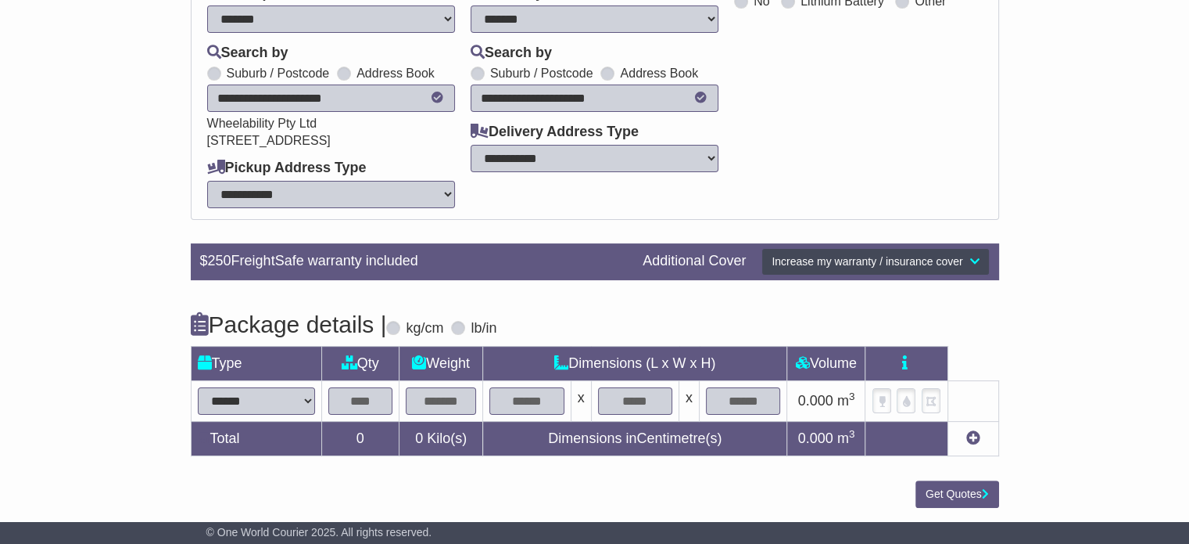 The width and height of the screenshot is (1189, 544). I want to click on h4: Package details |, so click(289, 324).